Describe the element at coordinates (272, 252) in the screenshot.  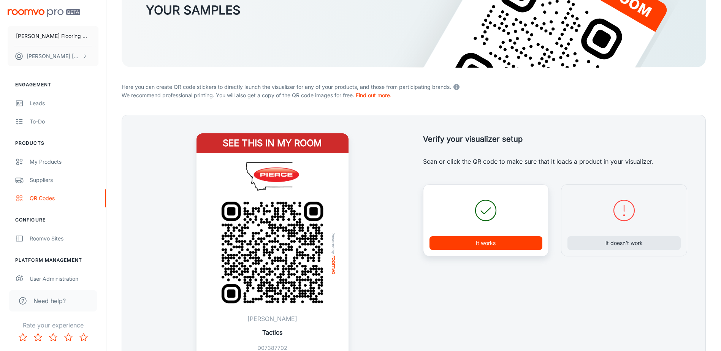
I see `img: QR Code Example` at that location.